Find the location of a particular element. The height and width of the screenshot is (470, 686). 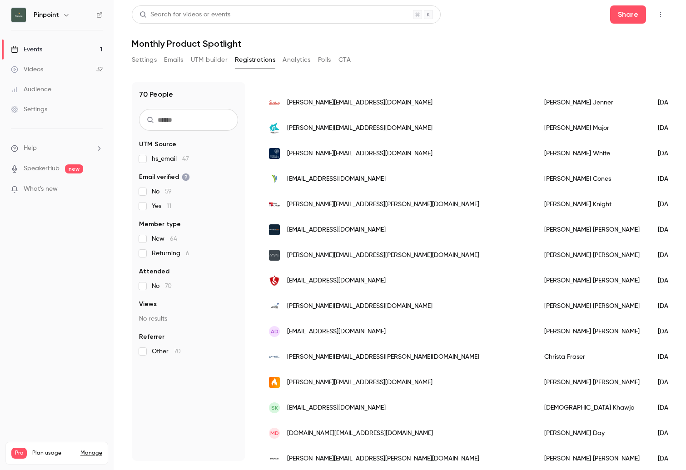

p: No results is located at coordinates (189, 319).